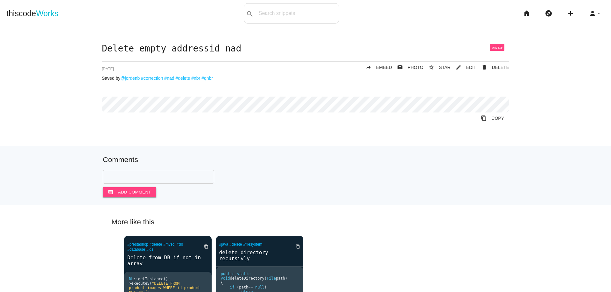 The height and width of the screenshot is (292, 611). Describe the element at coordinates (207, 78) in the screenshot. I see `a: #qnbr` at that location.